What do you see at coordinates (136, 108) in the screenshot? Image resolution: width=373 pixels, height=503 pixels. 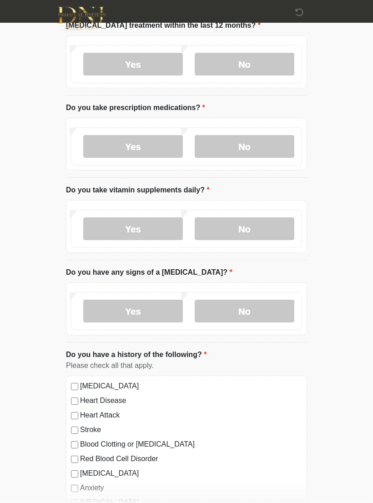 I see `label: Do you take prescription medications?` at bounding box center [136, 108].